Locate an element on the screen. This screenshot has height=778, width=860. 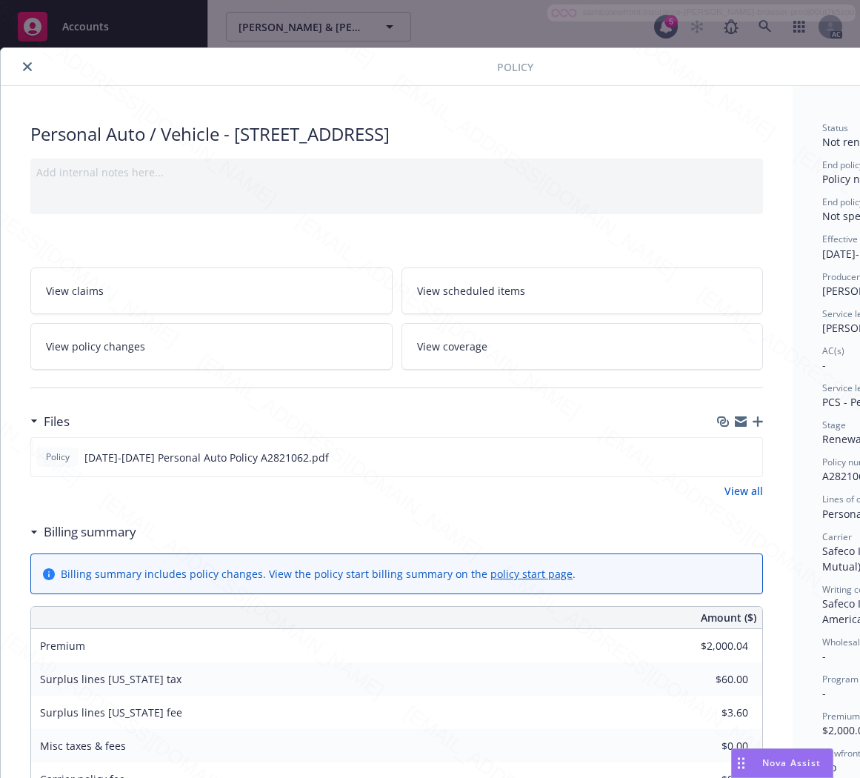
div: Files is located at coordinates (50, 421).